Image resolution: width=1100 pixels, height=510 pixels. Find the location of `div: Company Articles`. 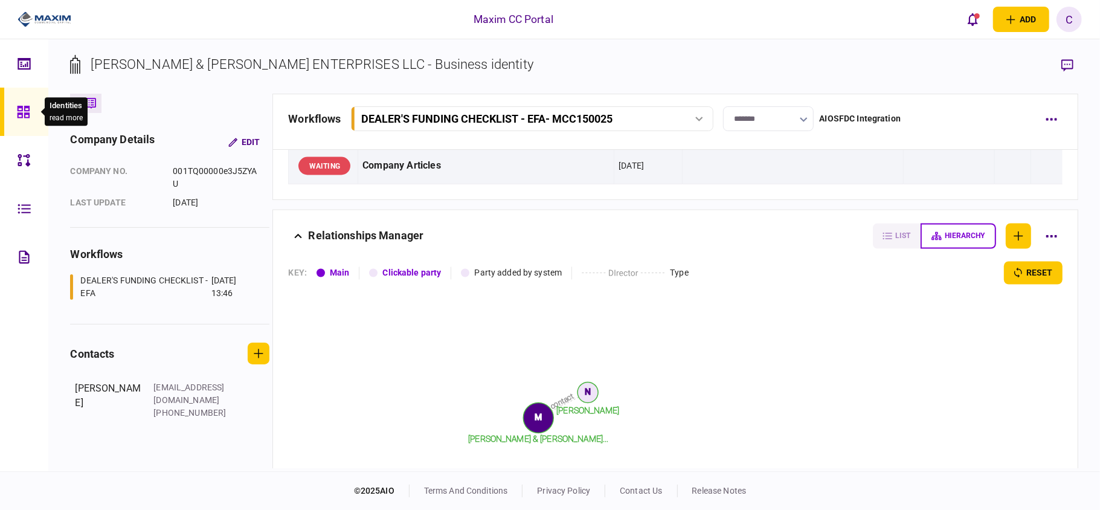

div: Company Articles is located at coordinates (486, 166).